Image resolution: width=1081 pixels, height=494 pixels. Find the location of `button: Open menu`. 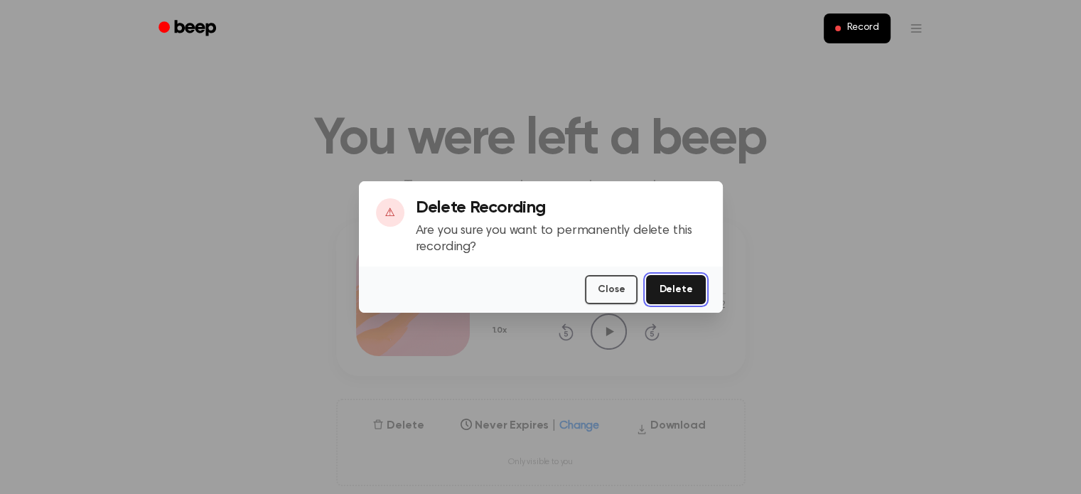

button: Open menu is located at coordinates (916, 28).